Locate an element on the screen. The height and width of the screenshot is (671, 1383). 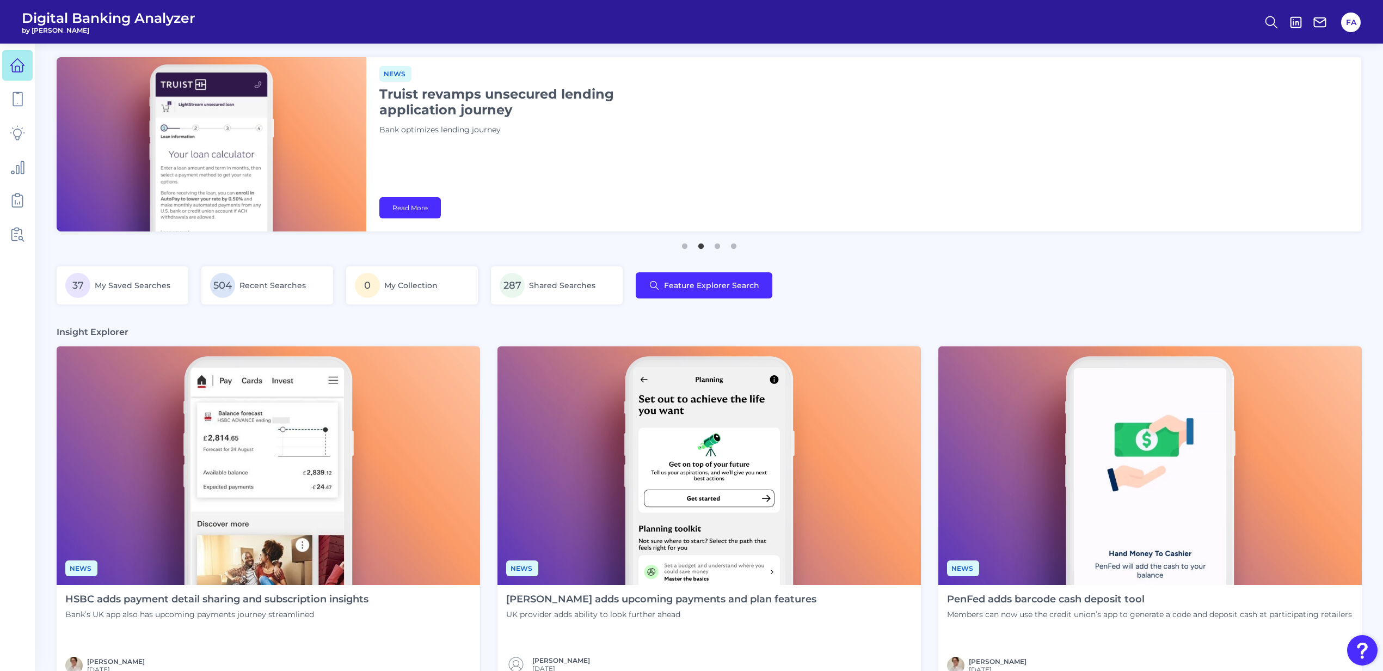
button: 1 is located at coordinates (685, 243).